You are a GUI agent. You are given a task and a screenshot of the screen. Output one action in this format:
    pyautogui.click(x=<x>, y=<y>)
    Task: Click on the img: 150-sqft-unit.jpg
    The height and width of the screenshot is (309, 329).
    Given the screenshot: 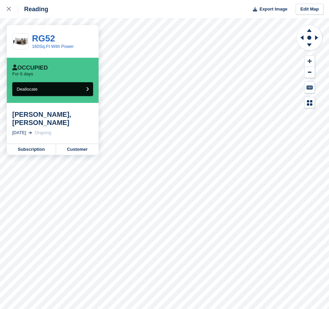 What is the action you would take?
    pyautogui.click(x=20, y=41)
    